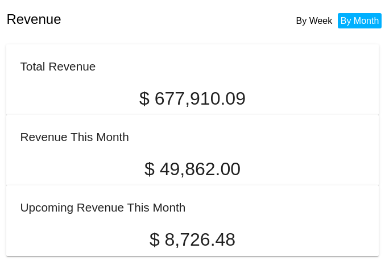 The height and width of the screenshot is (269, 385). What do you see at coordinates (315, 20) in the screenshot?
I see `li: By Week` at bounding box center [315, 20].